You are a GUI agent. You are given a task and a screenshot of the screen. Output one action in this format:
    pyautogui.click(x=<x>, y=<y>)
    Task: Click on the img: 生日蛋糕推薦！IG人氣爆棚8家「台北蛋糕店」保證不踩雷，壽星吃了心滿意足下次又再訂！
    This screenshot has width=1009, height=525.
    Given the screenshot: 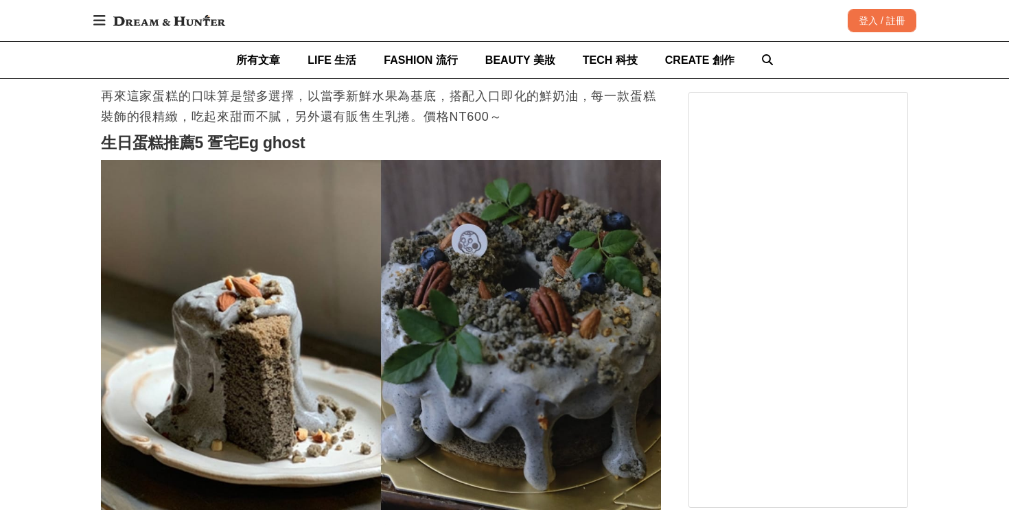 What is the action you would take?
    pyautogui.click(x=381, y=335)
    